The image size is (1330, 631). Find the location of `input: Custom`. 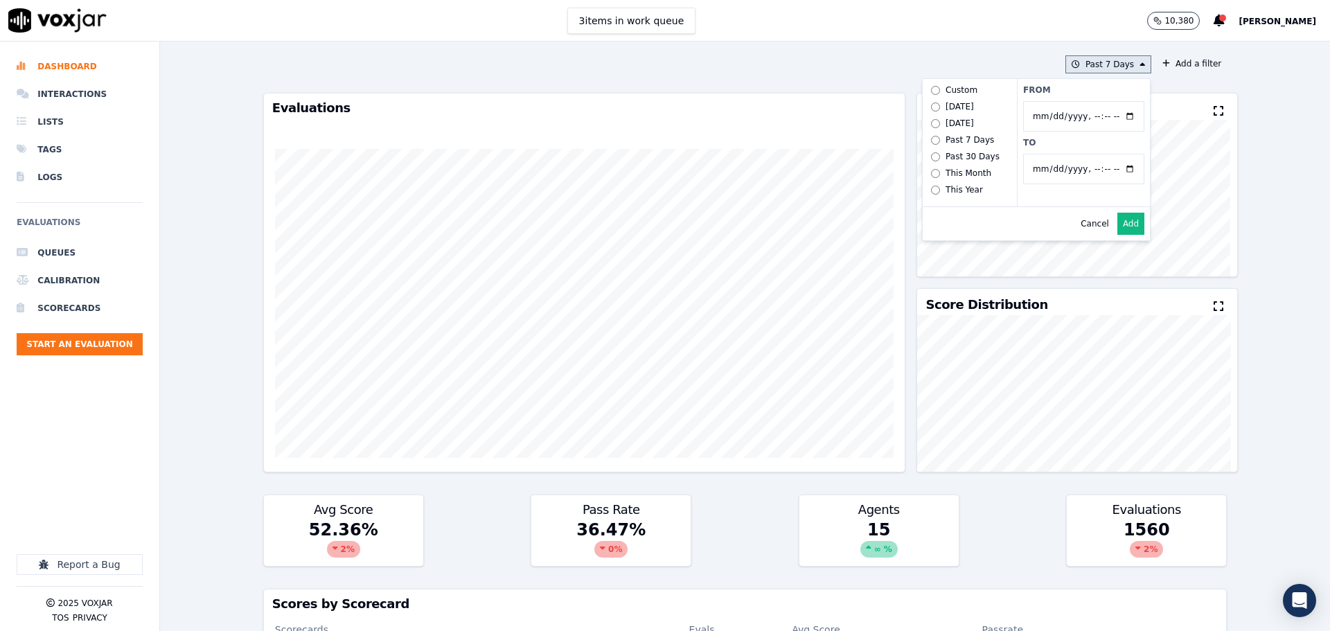

input: Custom is located at coordinates (935, 90).